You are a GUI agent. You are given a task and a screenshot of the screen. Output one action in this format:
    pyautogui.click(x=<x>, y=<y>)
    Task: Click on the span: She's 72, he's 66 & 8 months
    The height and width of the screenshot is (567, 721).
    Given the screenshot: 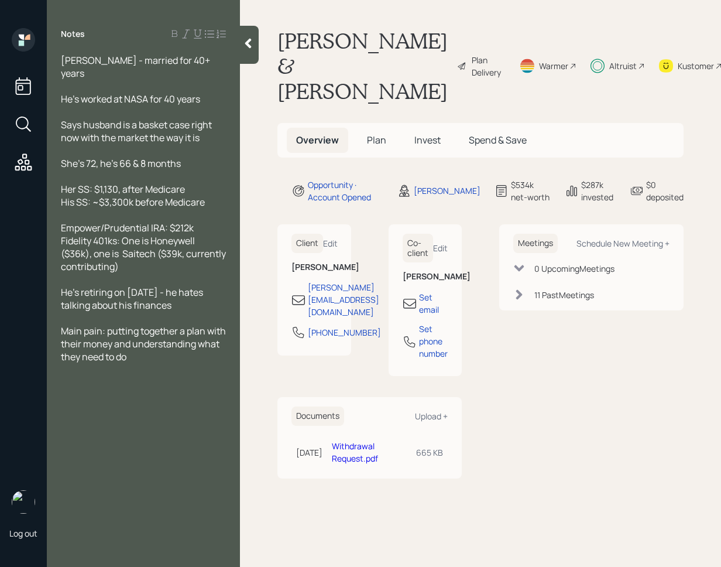 What is the action you would take?
    pyautogui.click(x=121, y=163)
    